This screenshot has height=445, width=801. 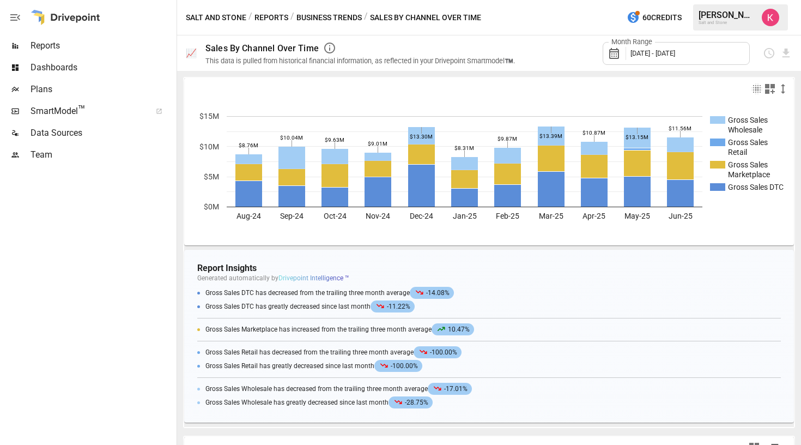 What do you see at coordinates (211, 177) in the screenshot?
I see `text: $5M` at bounding box center [211, 177].